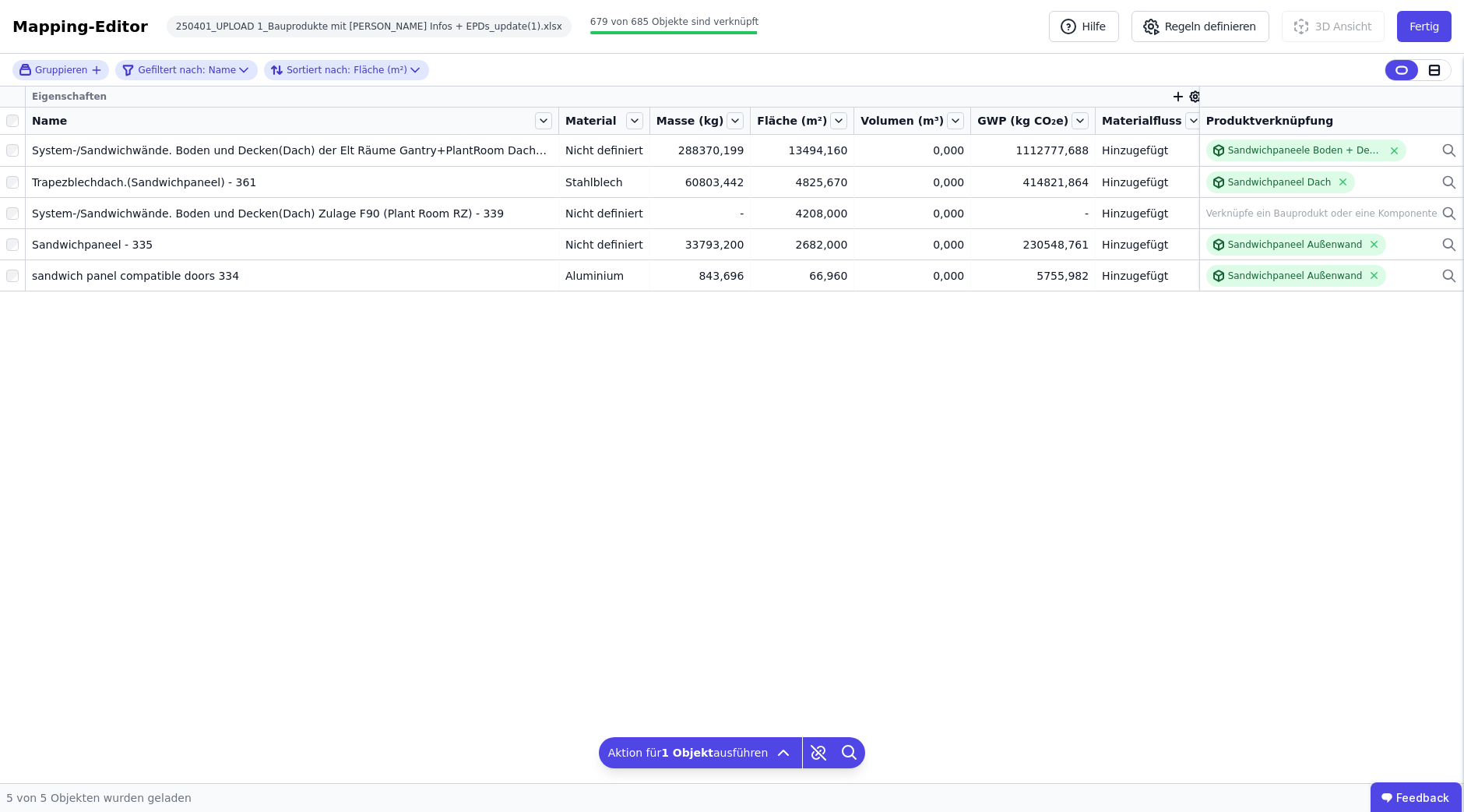 The width and height of the screenshot is (1464, 812). I want to click on span: Gefiltert nach:, so click(171, 70).